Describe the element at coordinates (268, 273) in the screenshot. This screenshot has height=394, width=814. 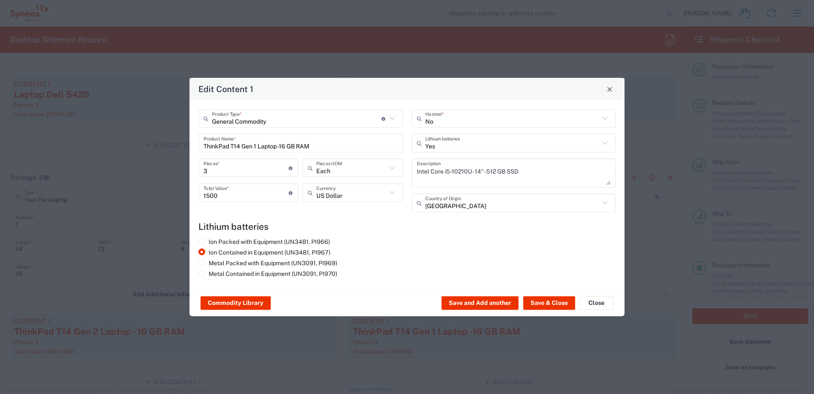
I see `label: Metal Contained in Equipment (UN3091, PI970)` at that location.